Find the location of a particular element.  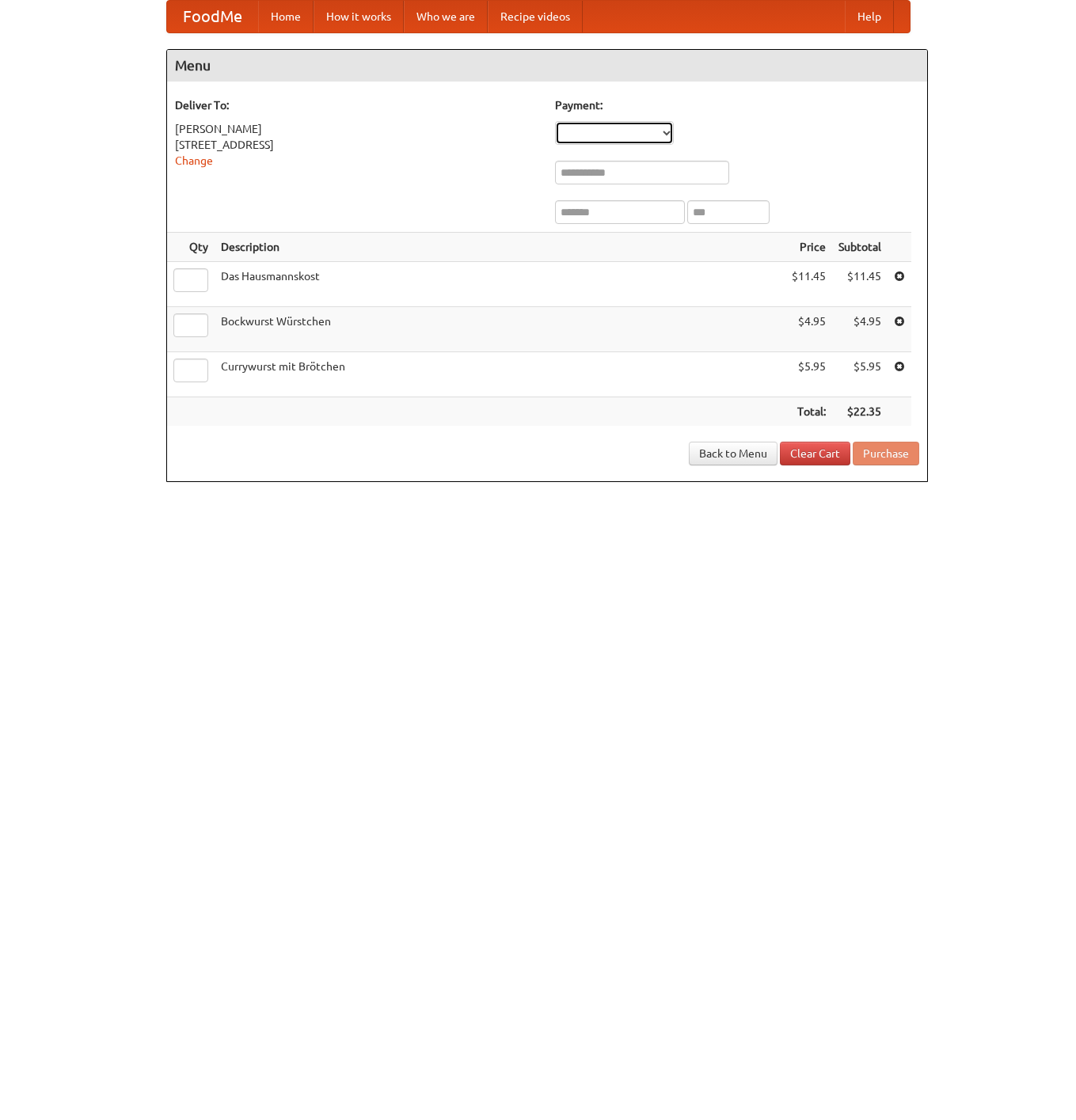

h5: Payment: is located at coordinates (738, 106).